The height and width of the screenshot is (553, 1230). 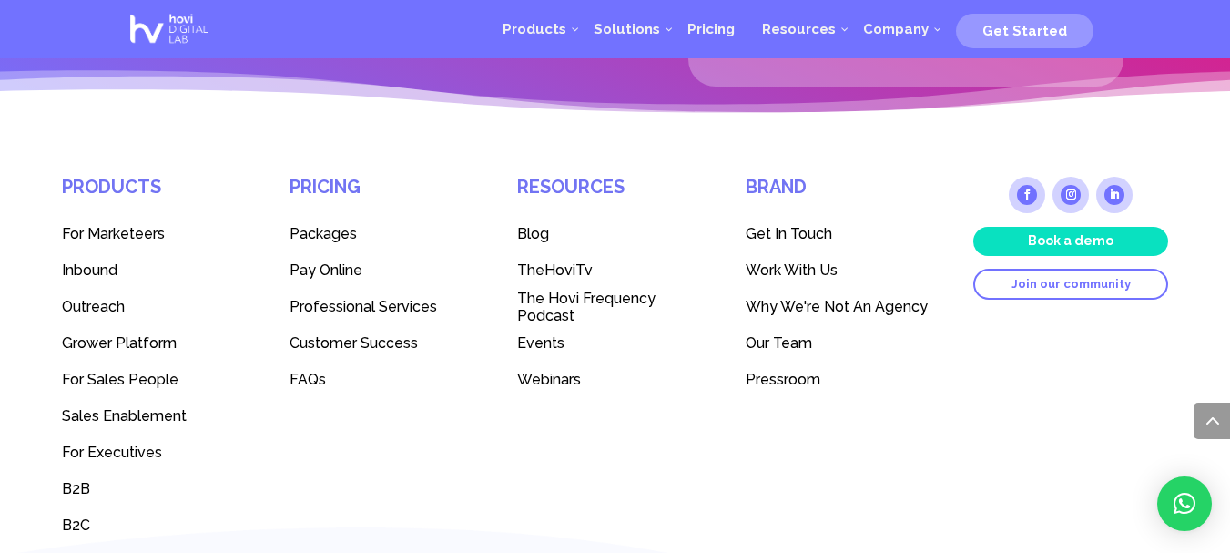 I want to click on a: Get Started, so click(x=1024, y=29).